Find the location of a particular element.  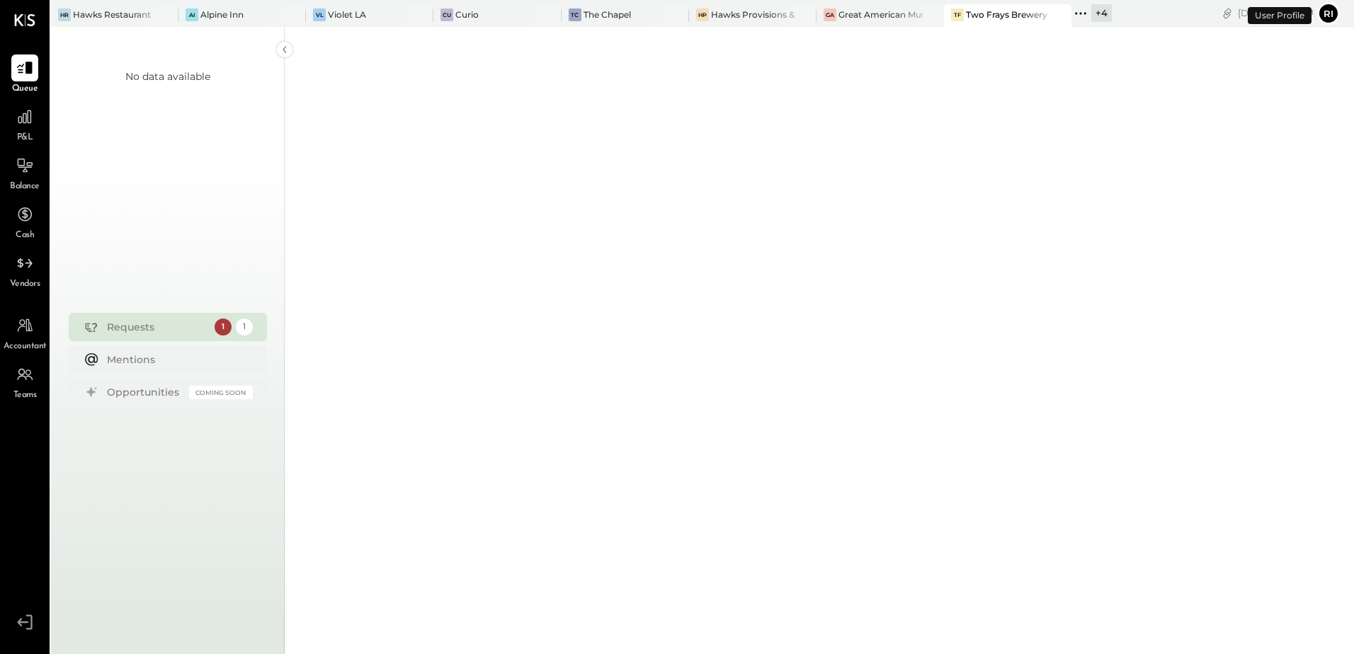

a: Accountant is located at coordinates (25, 333).